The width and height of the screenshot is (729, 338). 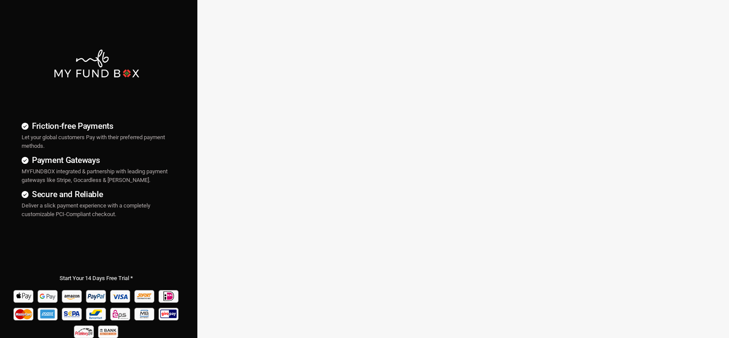 I want to click on span: Let your global customers Pay with their preferred payment methods., so click(x=93, y=141).